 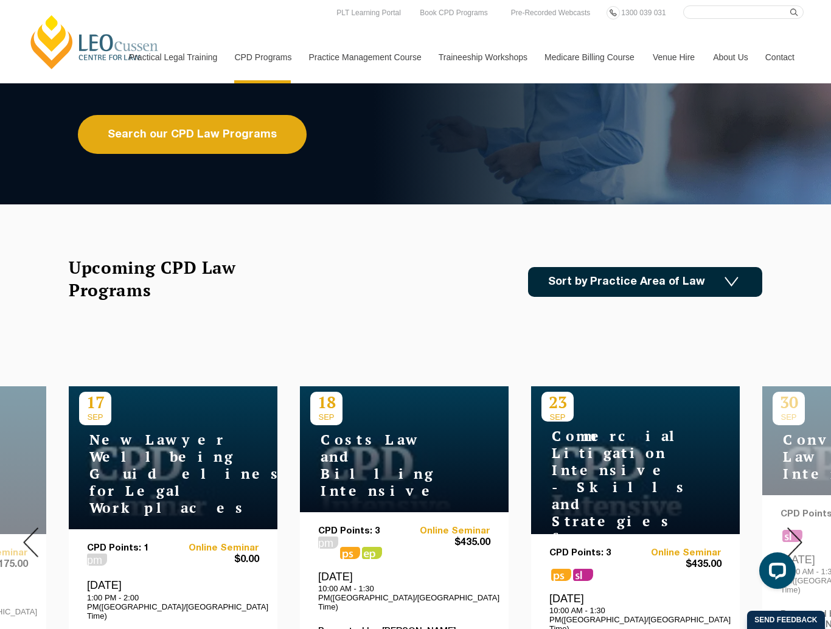 I want to click on a: Book CPD Programs, so click(x=453, y=13).